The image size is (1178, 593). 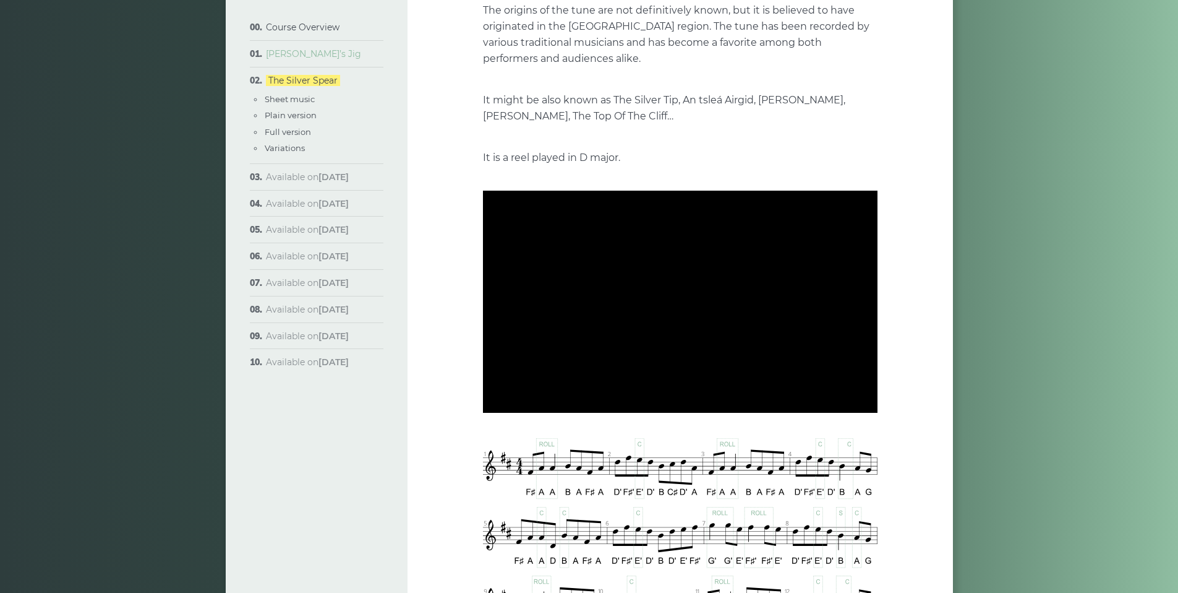 I want to click on a: Variations, so click(x=285, y=148).